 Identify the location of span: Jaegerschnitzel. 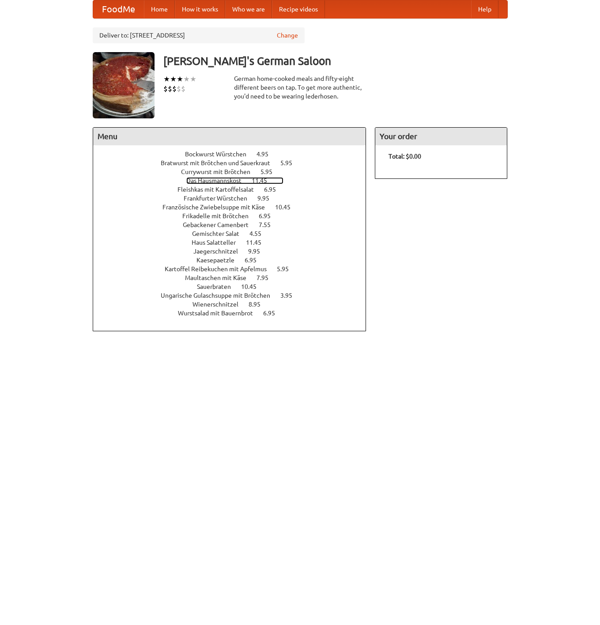
(220, 251).